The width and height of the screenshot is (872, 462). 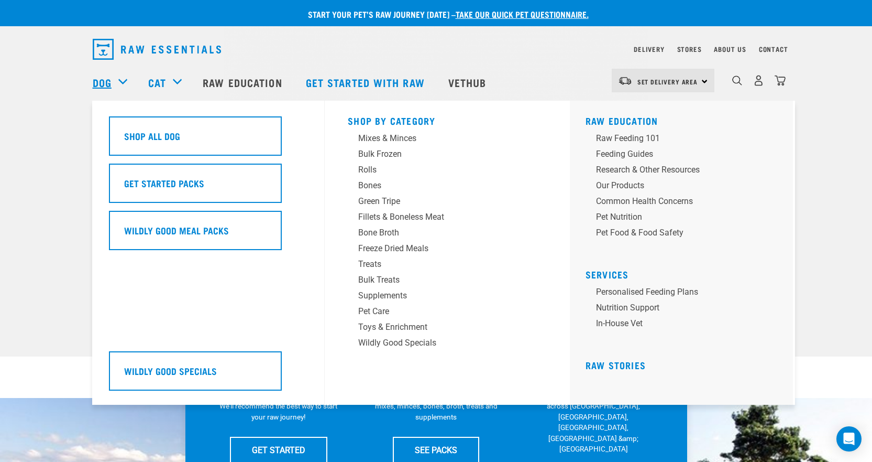 What do you see at coordinates (367, 82) in the screenshot?
I see `a: Get started with Raw` at bounding box center [367, 82].